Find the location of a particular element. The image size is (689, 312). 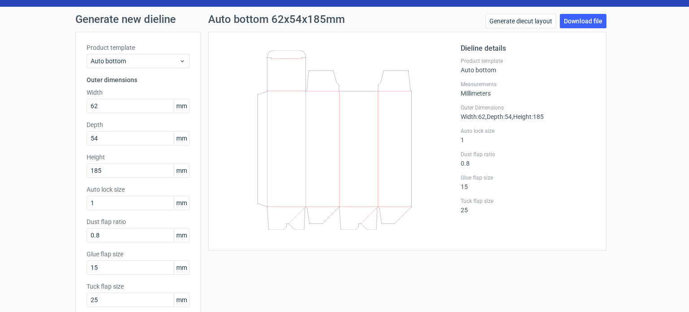

h2: Dieline details is located at coordinates (528, 48).